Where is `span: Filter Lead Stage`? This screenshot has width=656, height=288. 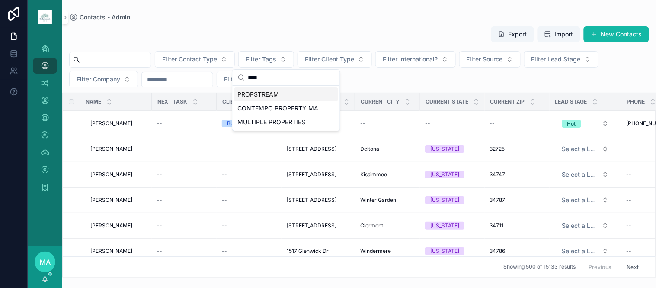 span: Filter Lead Stage is located at coordinates (556, 59).